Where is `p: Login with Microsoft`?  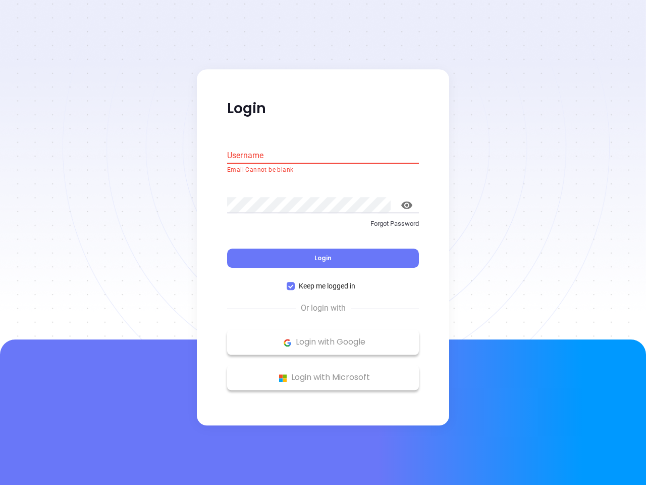
p: Login with Microsoft is located at coordinates (323, 378).